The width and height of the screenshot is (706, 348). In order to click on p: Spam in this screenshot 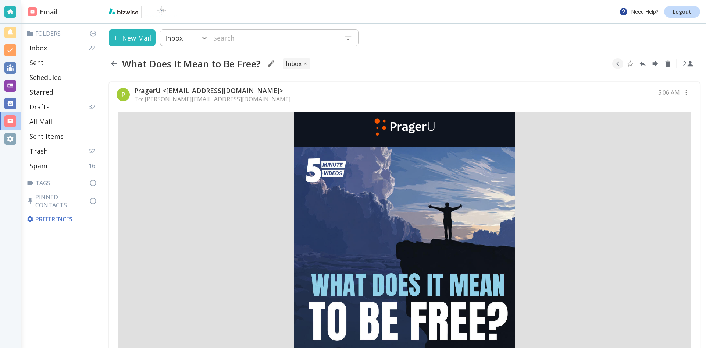, I will do `click(38, 166)`.